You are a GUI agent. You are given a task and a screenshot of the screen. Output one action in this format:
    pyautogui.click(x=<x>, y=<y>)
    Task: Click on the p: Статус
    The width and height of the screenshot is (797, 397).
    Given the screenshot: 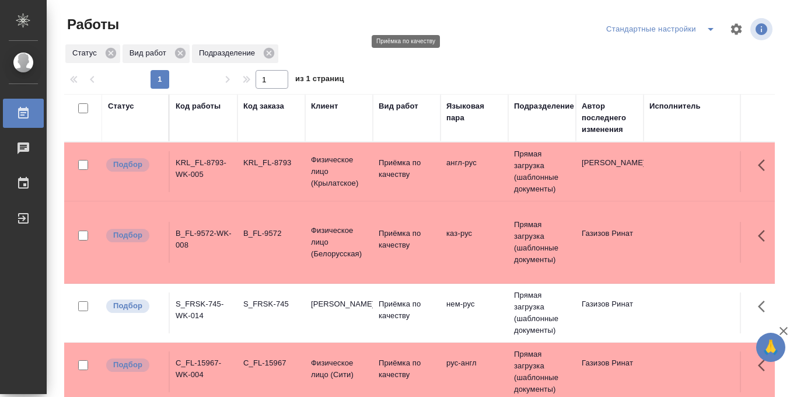 What is the action you would take?
    pyautogui.click(x=86, y=53)
    